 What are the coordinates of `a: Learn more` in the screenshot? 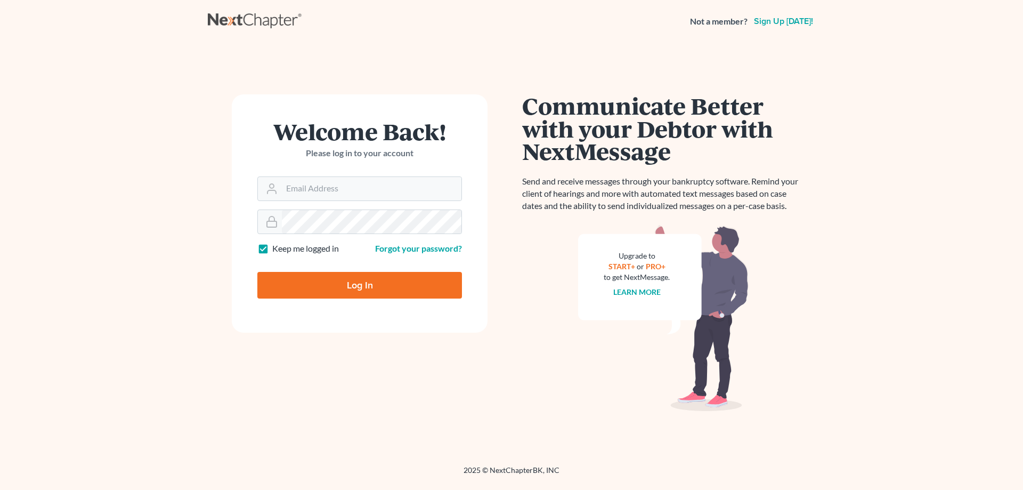 It's located at (637, 292).